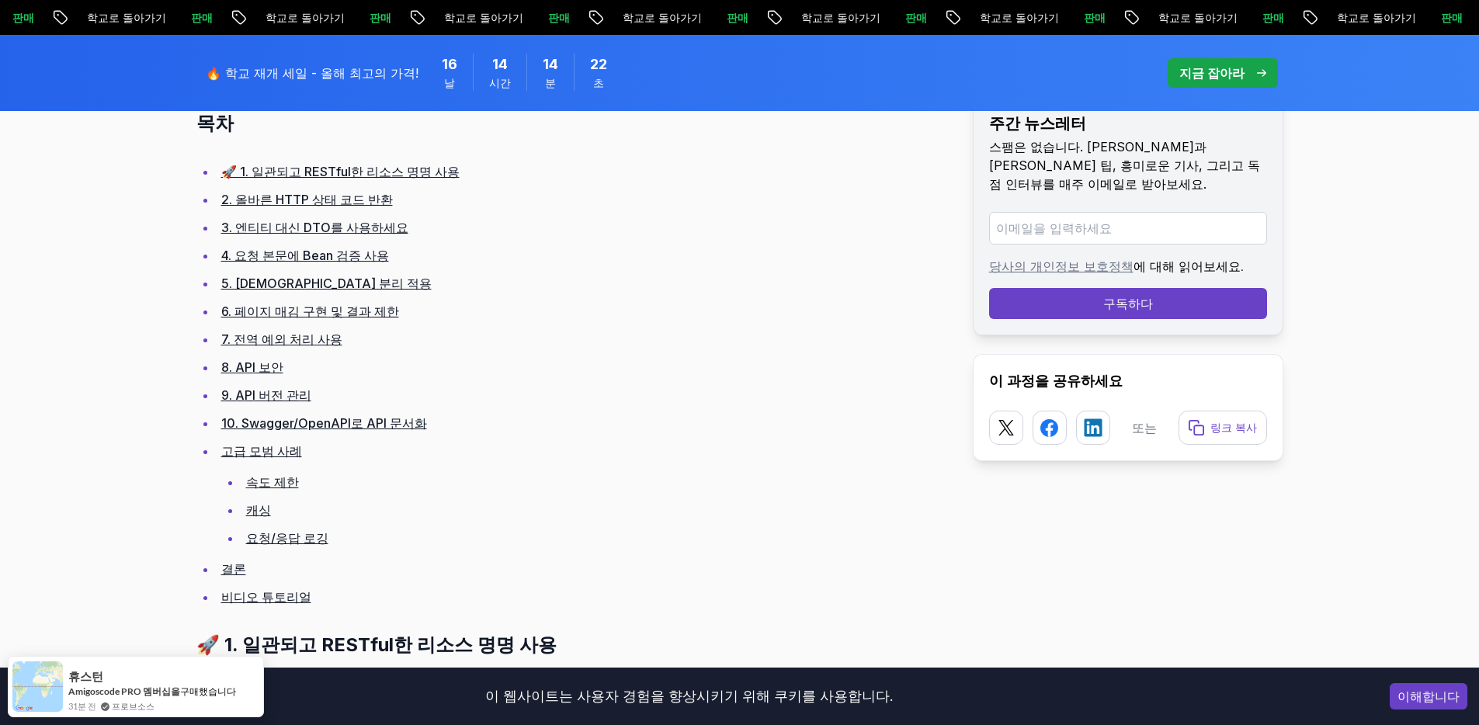 The height and width of the screenshot is (725, 1479). What do you see at coordinates (307, 199) in the screenshot?
I see `a: 2. 올바른 HTTP 상태 코드 반환` at bounding box center [307, 199].